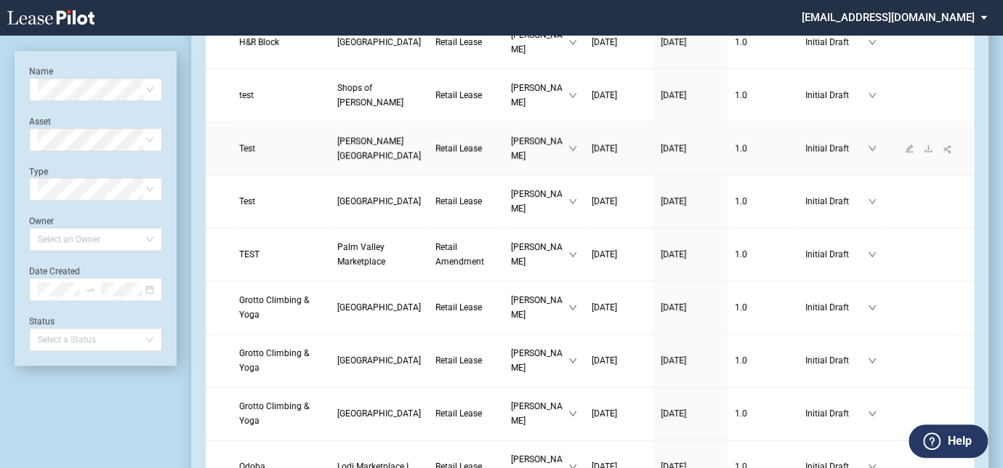 The height and width of the screenshot is (468, 1003). I want to click on label: Date Created, so click(55, 271).